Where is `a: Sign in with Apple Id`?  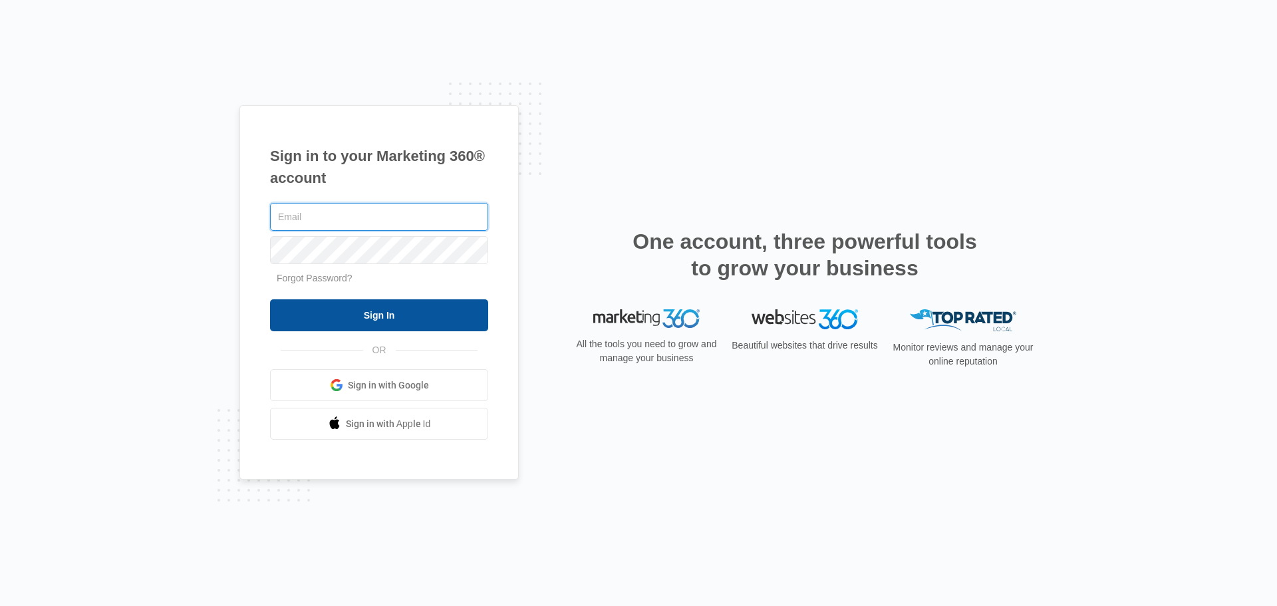
a: Sign in with Apple Id is located at coordinates (379, 424).